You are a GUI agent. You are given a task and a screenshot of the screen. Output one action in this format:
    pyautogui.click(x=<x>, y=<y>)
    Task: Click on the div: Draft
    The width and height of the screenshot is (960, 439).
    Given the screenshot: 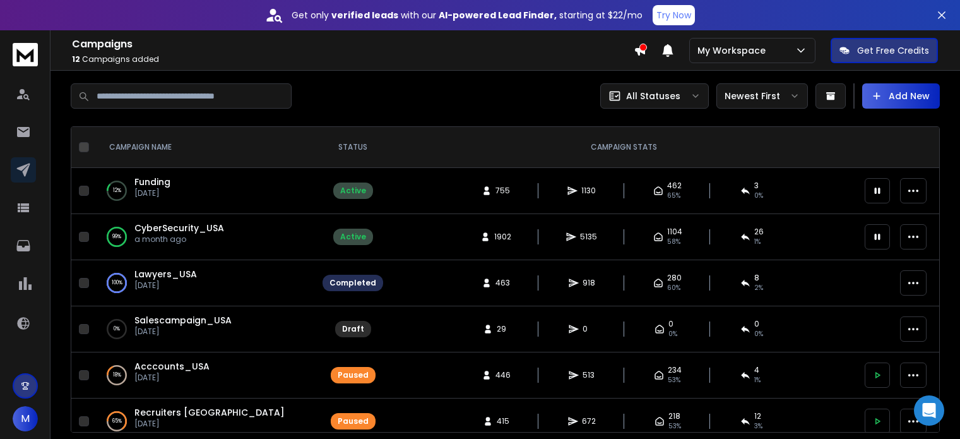 What is the action you would take?
    pyautogui.click(x=353, y=329)
    